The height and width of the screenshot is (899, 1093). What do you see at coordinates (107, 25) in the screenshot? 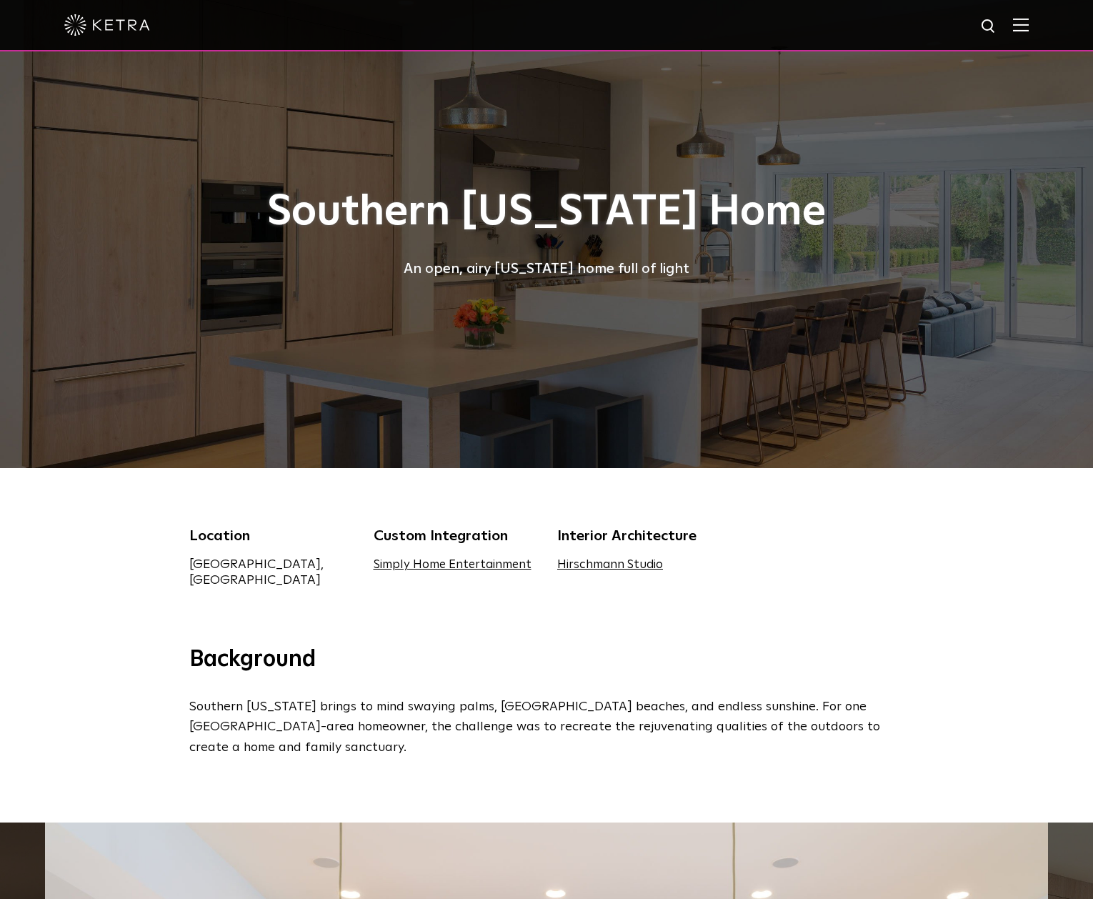
I see `img: ketra-logo-2019-white` at bounding box center [107, 25].